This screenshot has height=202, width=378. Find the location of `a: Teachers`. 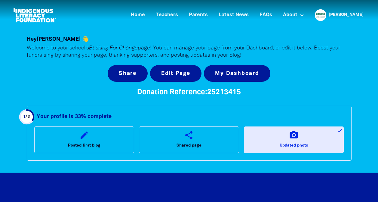

a: Teachers is located at coordinates (167, 15).